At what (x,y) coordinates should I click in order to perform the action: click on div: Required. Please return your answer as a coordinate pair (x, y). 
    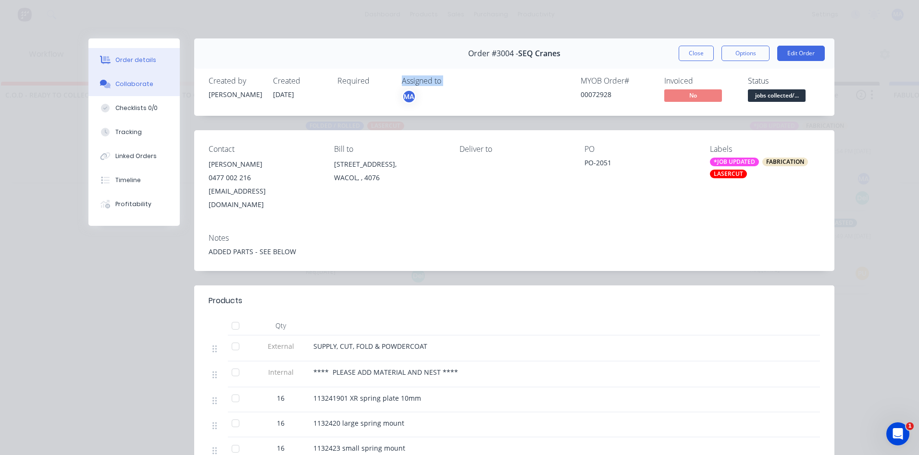
    Looking at the image, I should click on (364, 81).